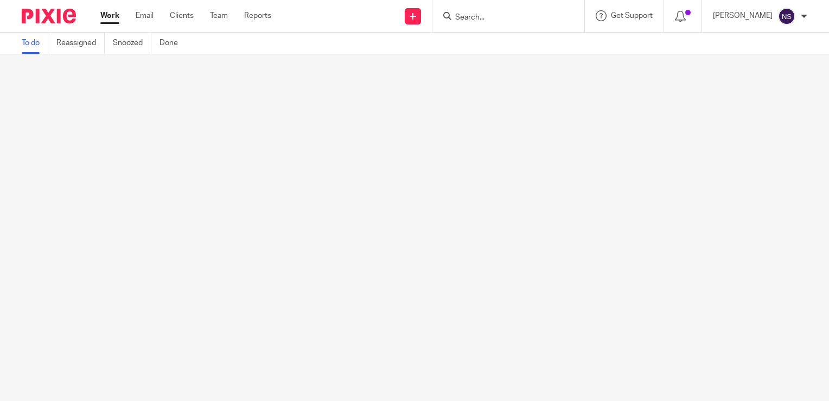 Image resolution: width=829 pixels, height=401 pixels. What do you see at coordinates (110, 16) in the screenshot?
I see `a: Work` at bounding box center [110, 16].